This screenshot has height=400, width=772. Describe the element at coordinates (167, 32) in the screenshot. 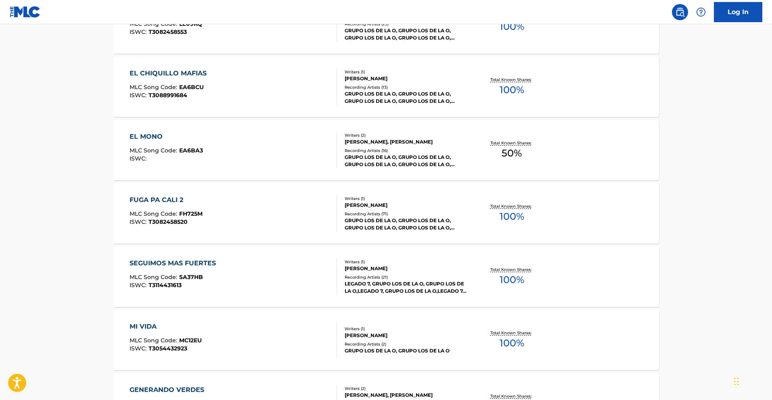

I see `span: T3082458553` at that location.